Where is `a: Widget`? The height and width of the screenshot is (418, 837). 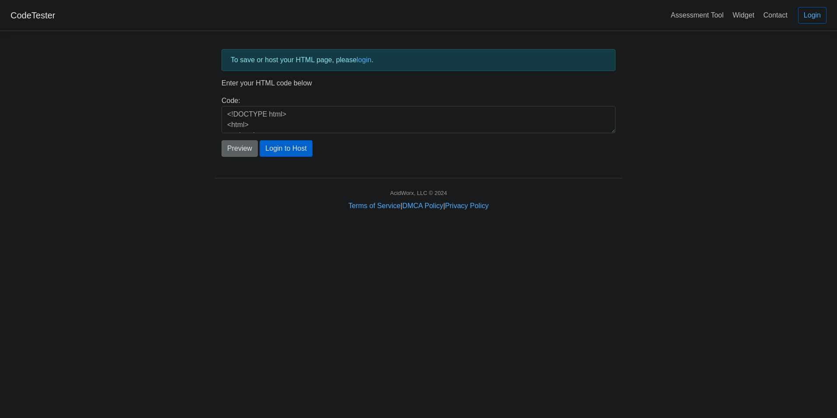 a: Widget is located at coordinates (743, 15).